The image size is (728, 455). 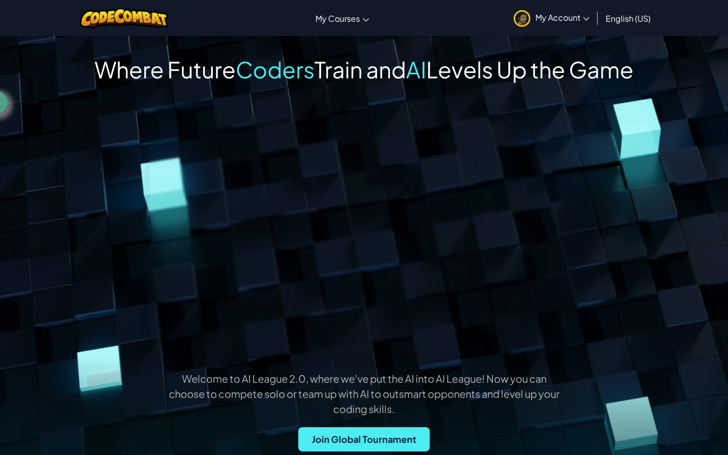 What do you see at coordinates (338, 18) in the screenshot?
I see `span: My Courses` at bounding box center [338, 18].